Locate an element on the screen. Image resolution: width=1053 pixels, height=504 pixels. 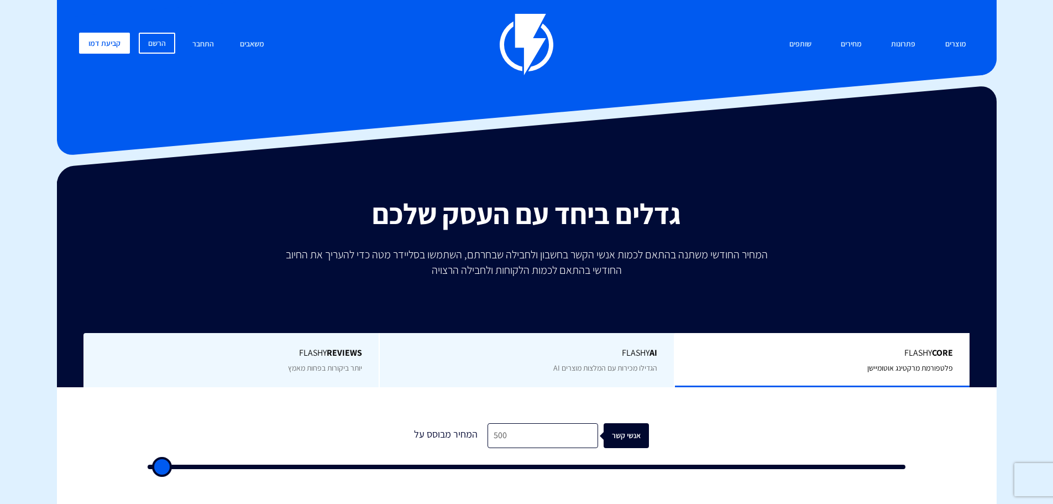
a: משאבים is located at coordinates (252, 44).